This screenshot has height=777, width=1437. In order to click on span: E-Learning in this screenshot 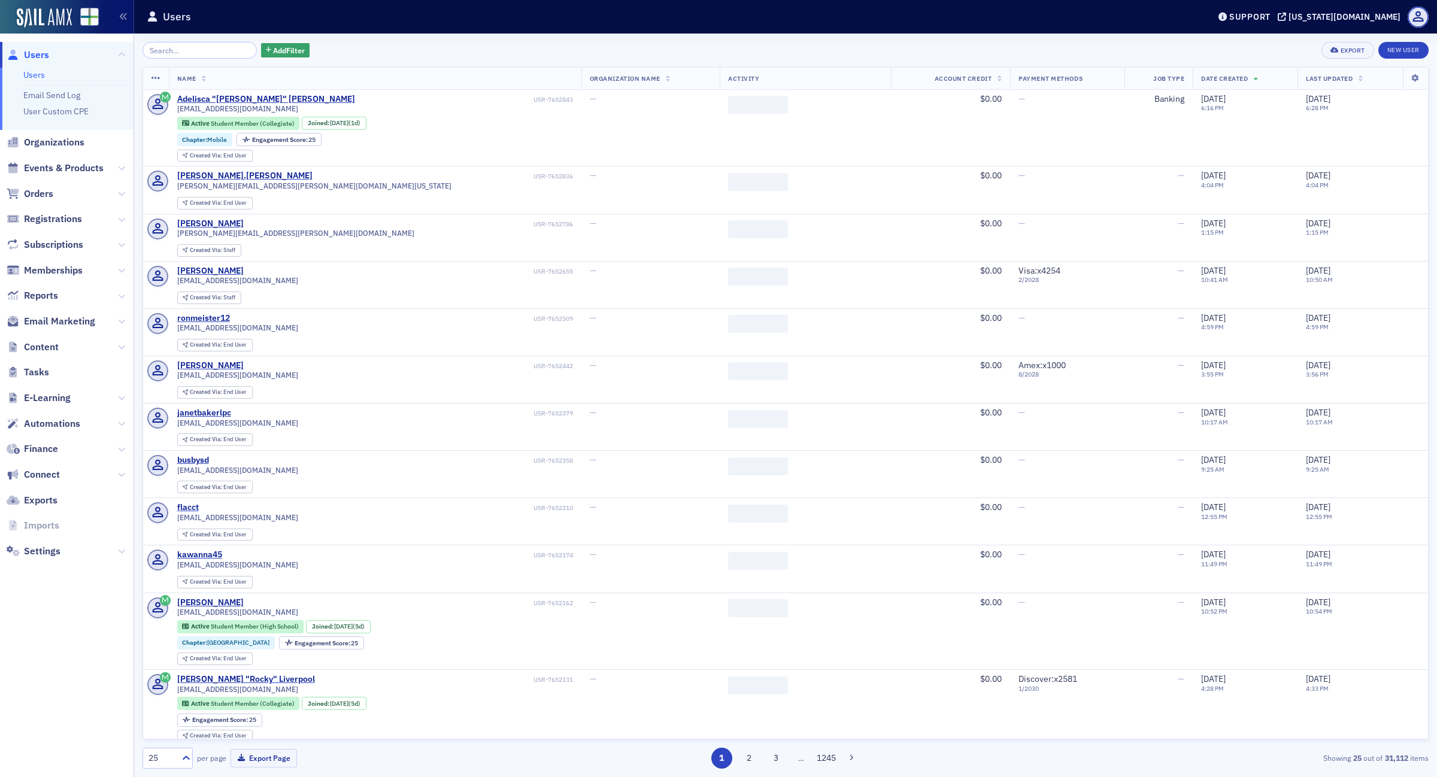, I will do `click(47, 398)`.